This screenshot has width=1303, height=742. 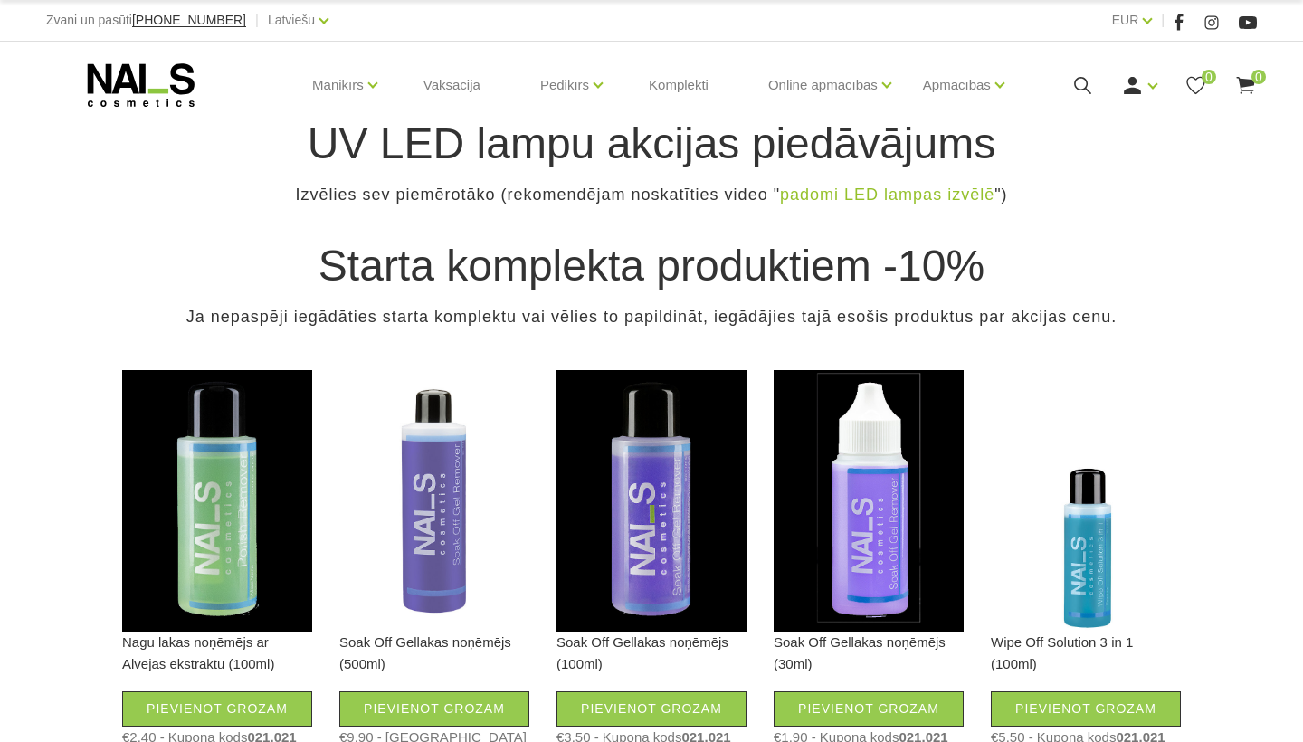 I want to click on a: Manikīrs, so click(x=337, y=85).